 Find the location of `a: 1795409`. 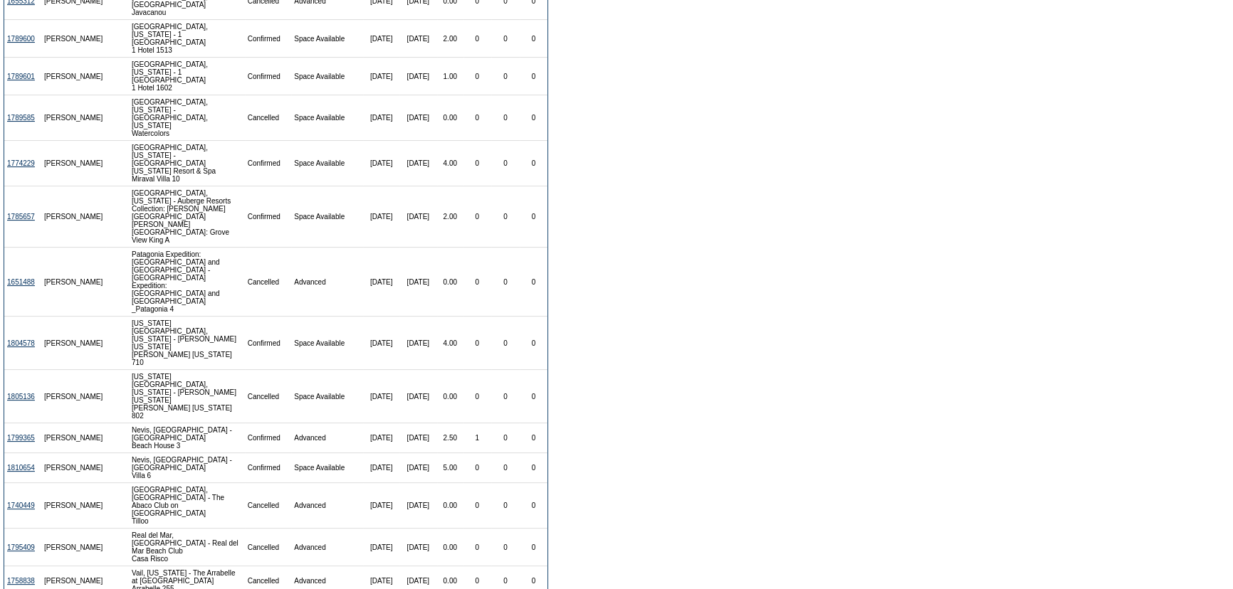

a: 1795409 is located at coordinates (21, 547).